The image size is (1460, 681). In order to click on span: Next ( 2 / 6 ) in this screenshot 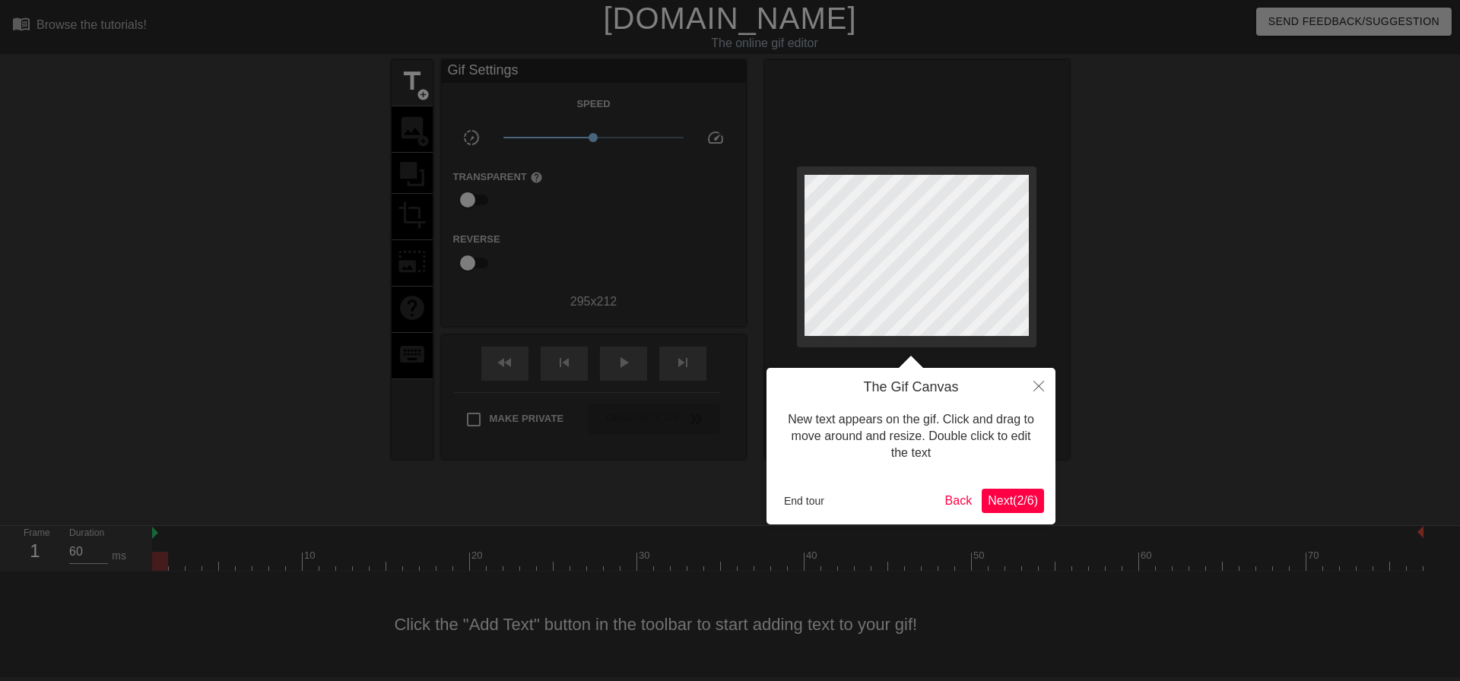, I will do `click(1013, 500)`.